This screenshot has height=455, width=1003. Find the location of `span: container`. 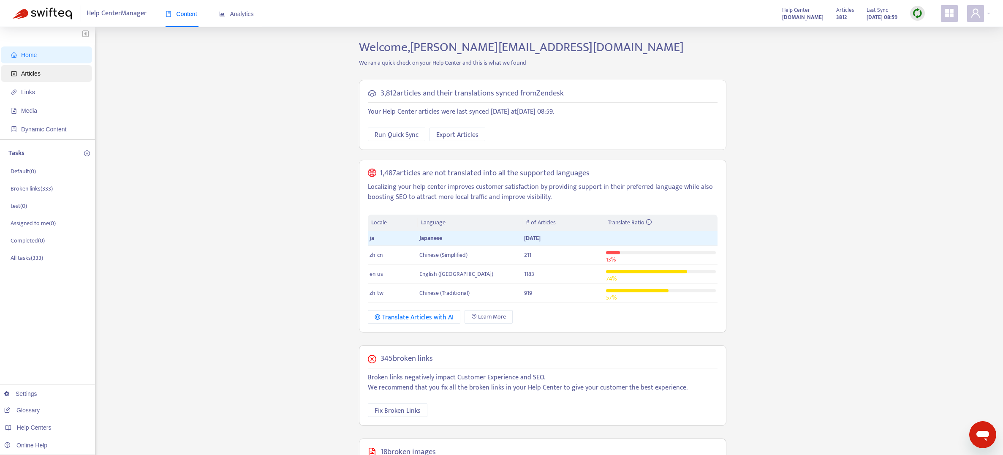

span: container is located at coordinates (14, 129).